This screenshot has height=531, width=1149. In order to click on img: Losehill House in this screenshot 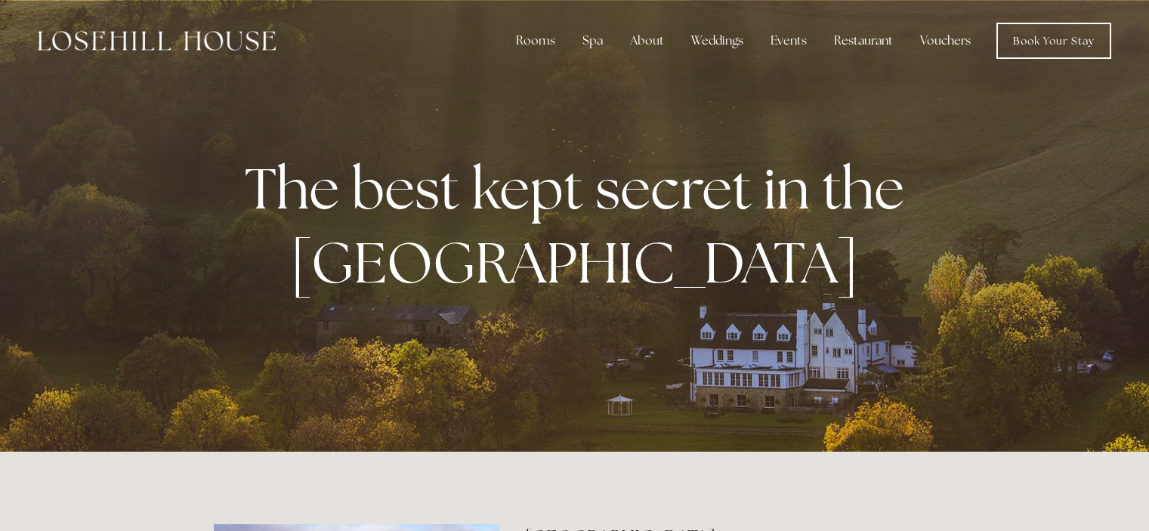, I will do `click(156, 41)`.